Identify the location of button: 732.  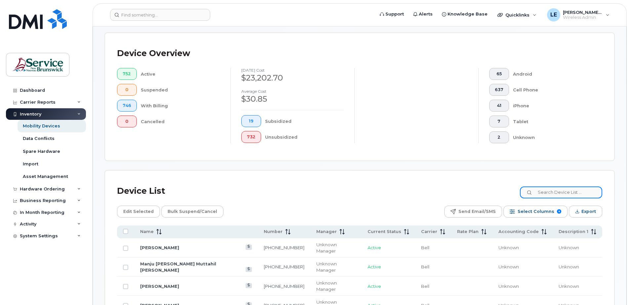
(251, 137).